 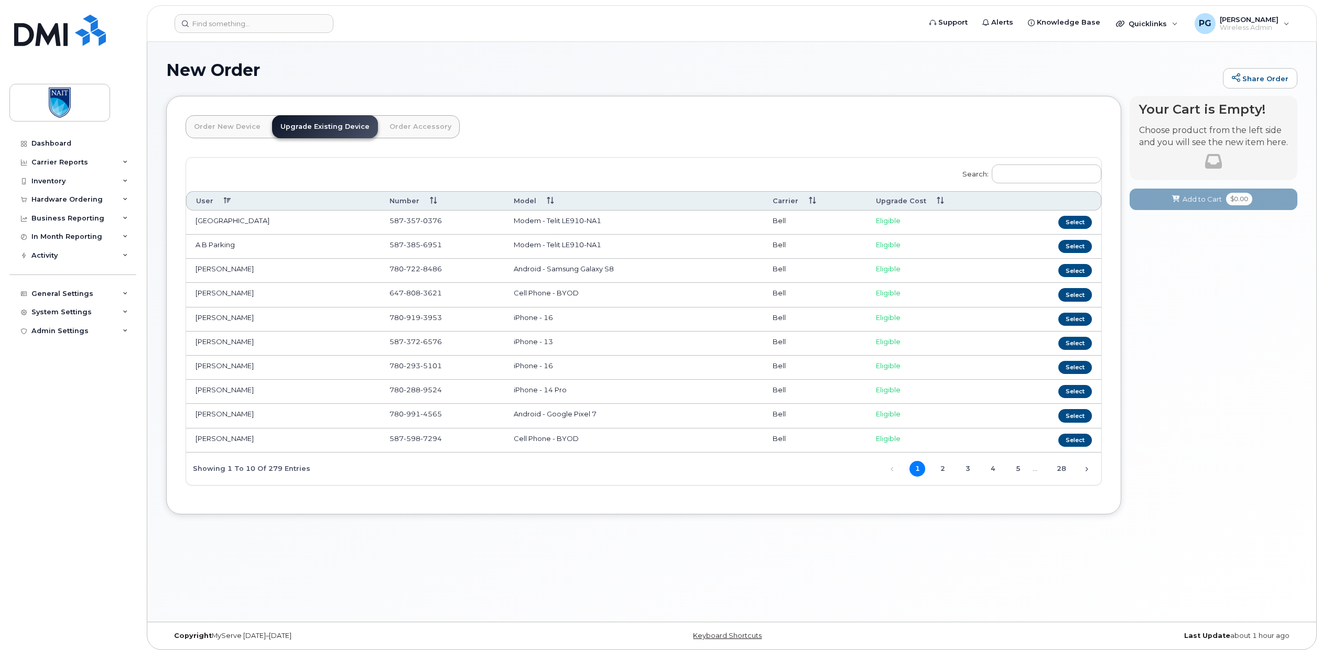 What do you see at coordinates (412, 439) in the screenshot?
I see `span: 598` at bounding box center [412, 439].